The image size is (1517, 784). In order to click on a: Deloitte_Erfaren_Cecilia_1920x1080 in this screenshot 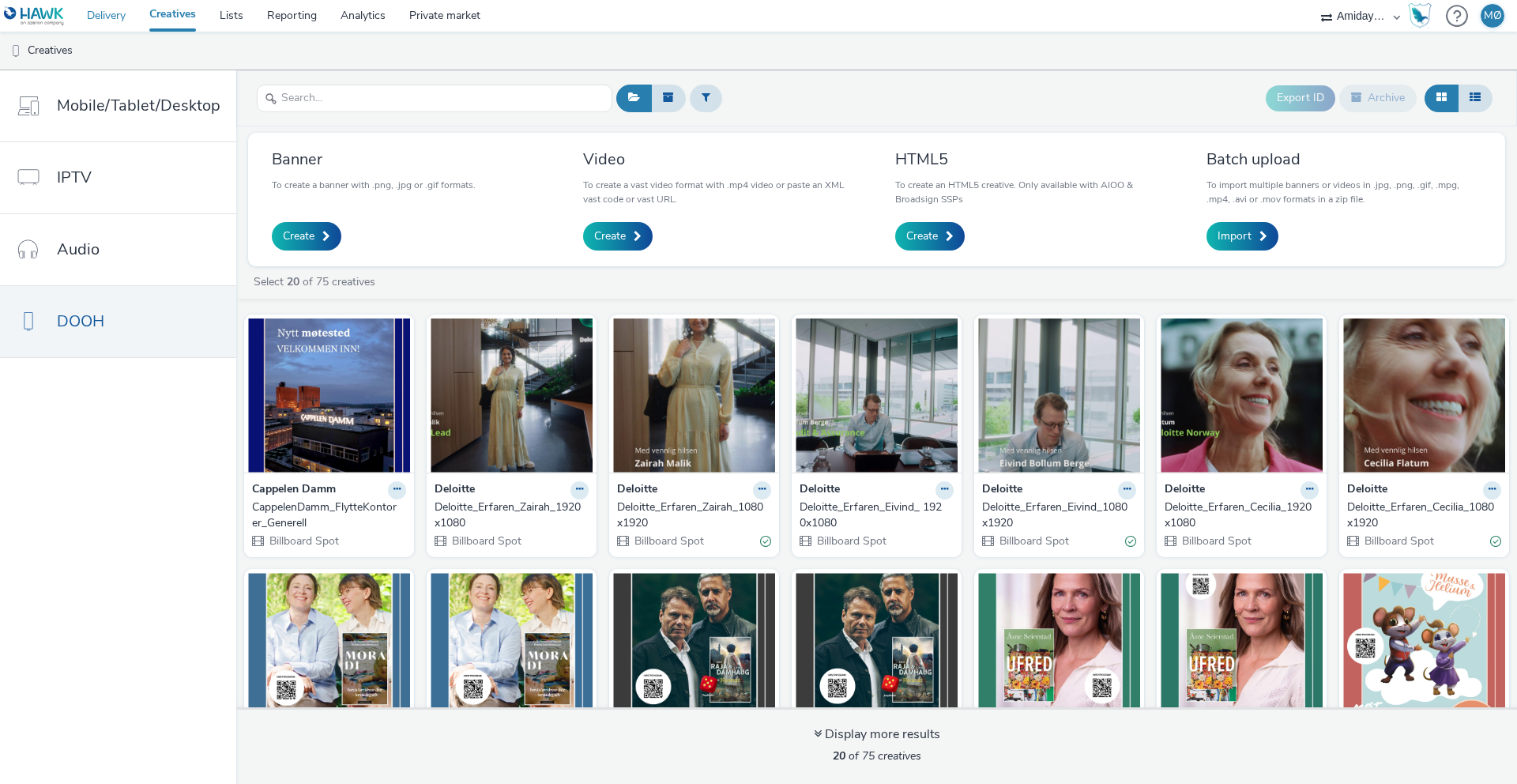, I will do `click(1241, 515)`.